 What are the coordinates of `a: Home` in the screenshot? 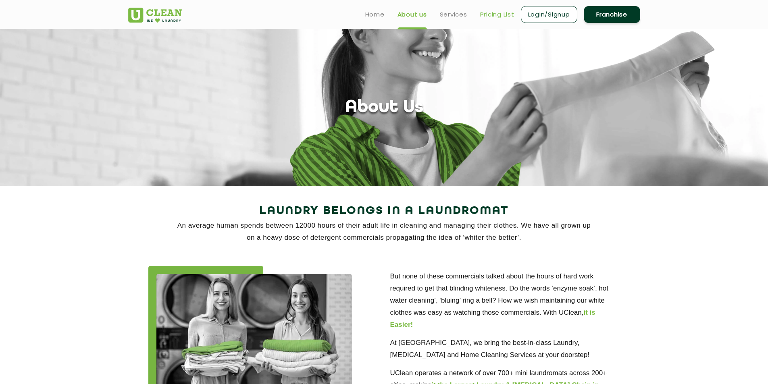 It's located at (375, 15).